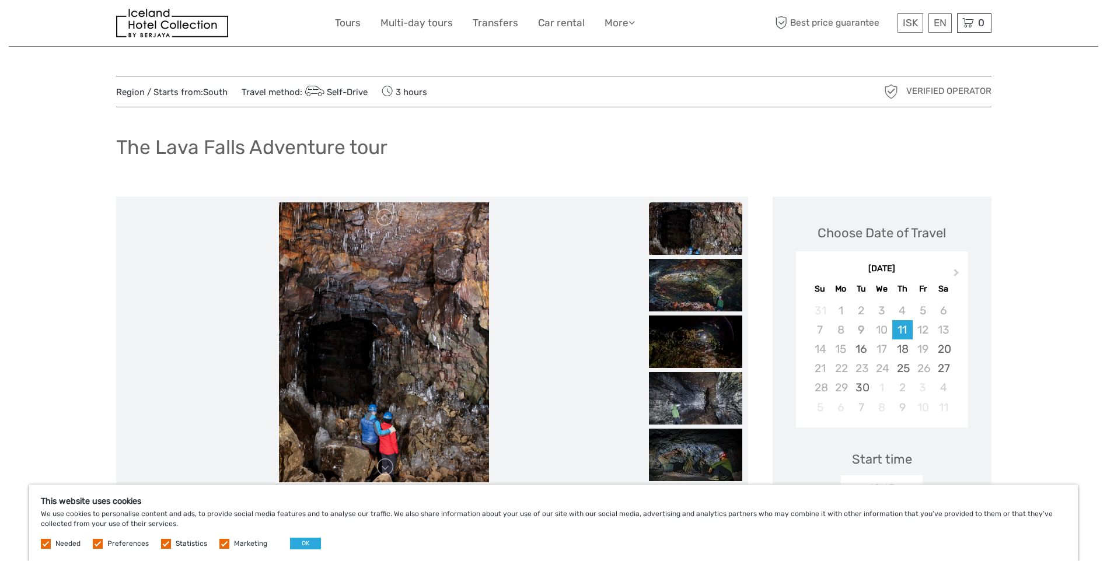  What do you see at coordinates (981, 23) in the screenshot?
I see `span: 0` at bounding box center [981, 23].